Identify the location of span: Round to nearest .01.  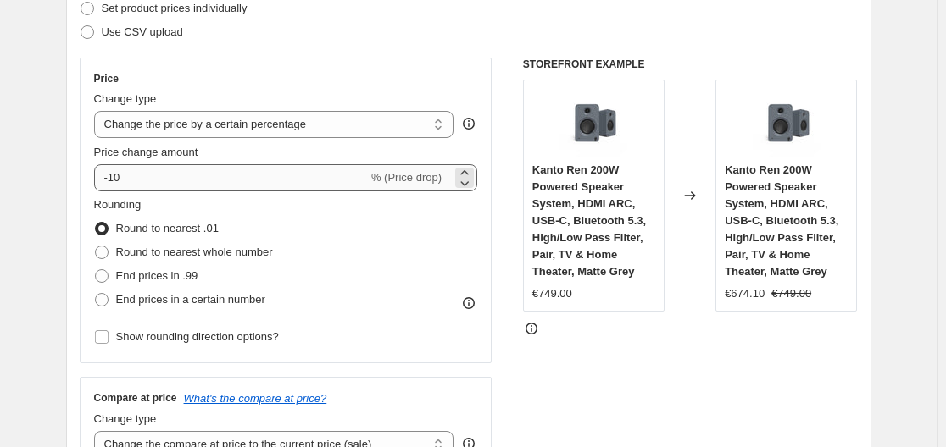
(167, 228).